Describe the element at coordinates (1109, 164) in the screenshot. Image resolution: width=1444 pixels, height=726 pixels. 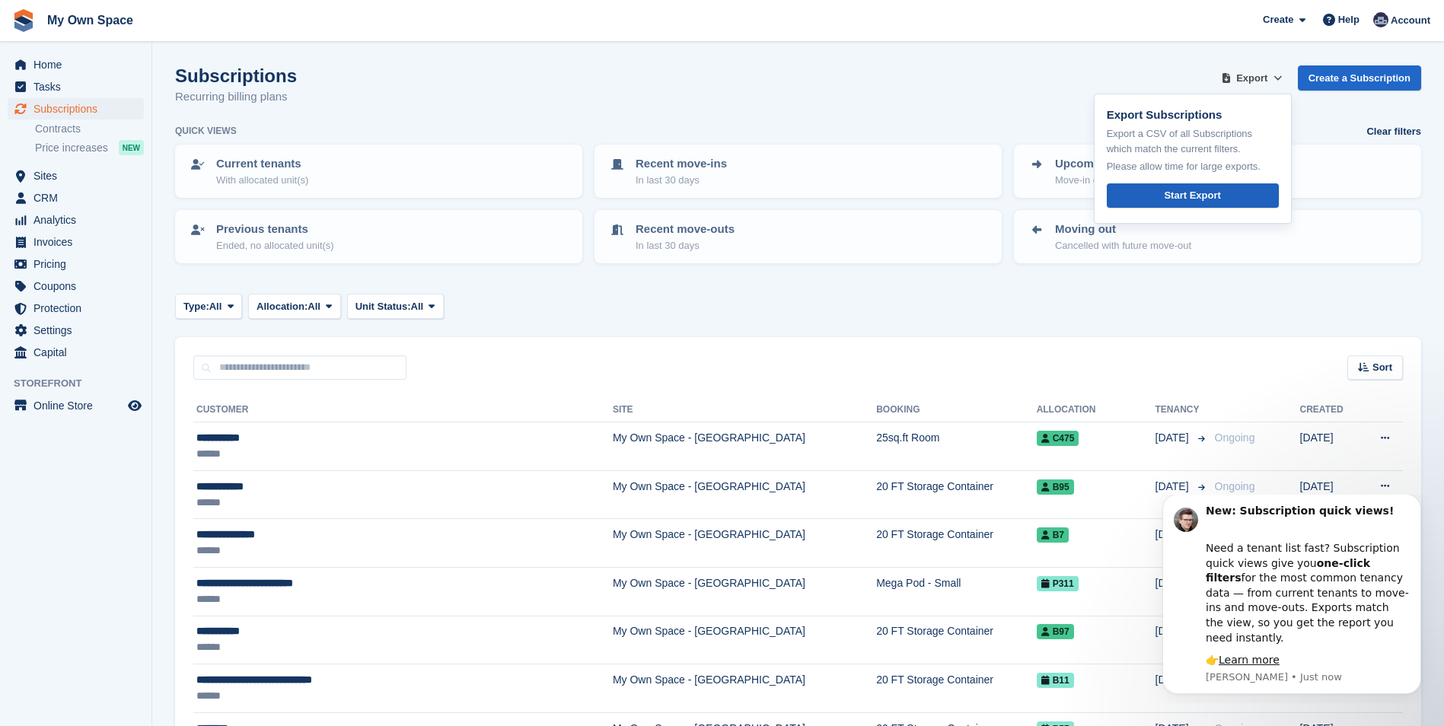
I see `p: Upcoming move-ins` at that location.